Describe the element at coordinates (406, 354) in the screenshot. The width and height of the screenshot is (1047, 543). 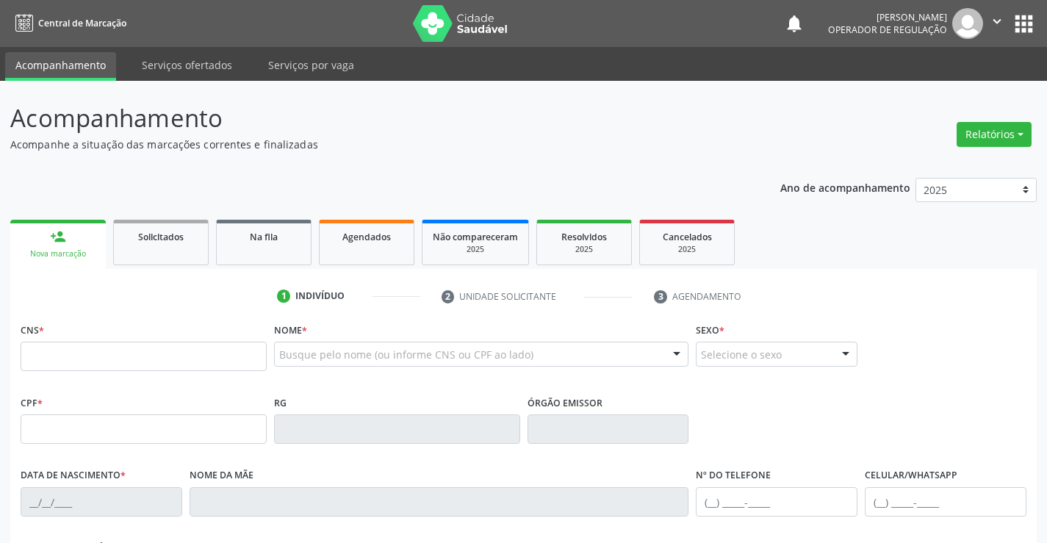
I see `span: Busque pelo nome (ou informe CNS ou CPF ao lado)` at that location.